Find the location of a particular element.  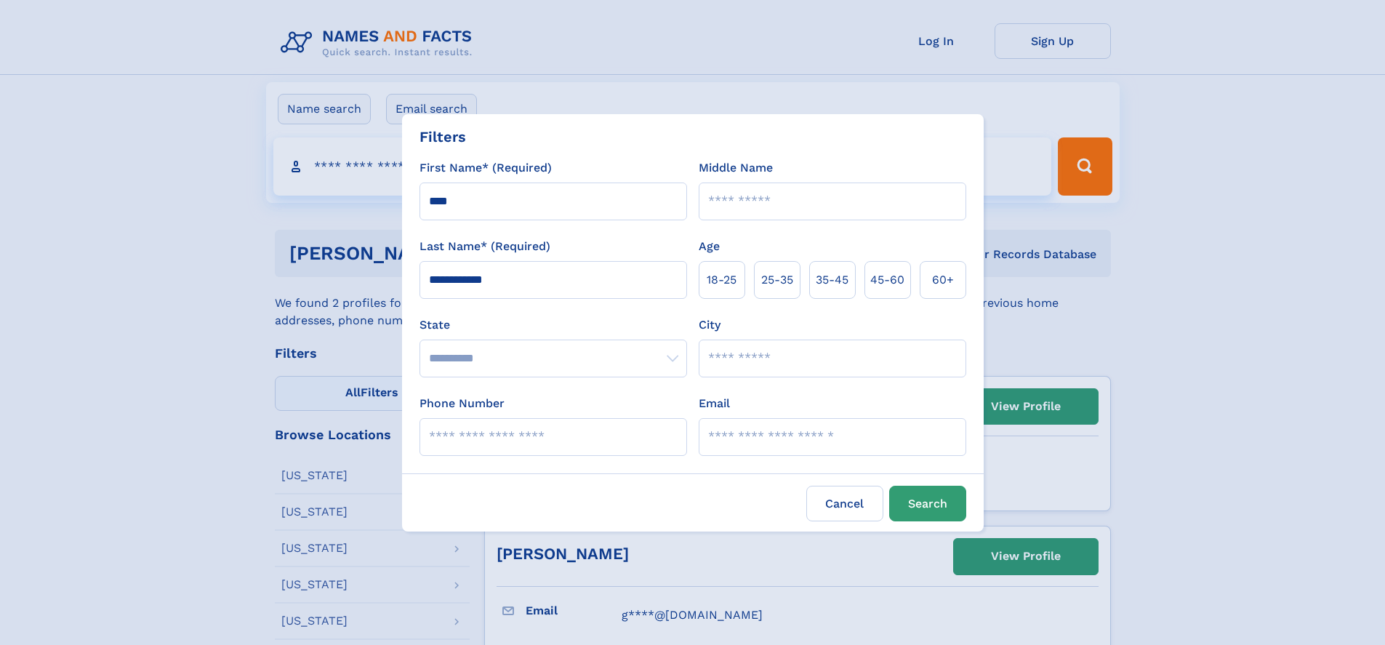

label: Cancel is located at coordinates (845, 503).